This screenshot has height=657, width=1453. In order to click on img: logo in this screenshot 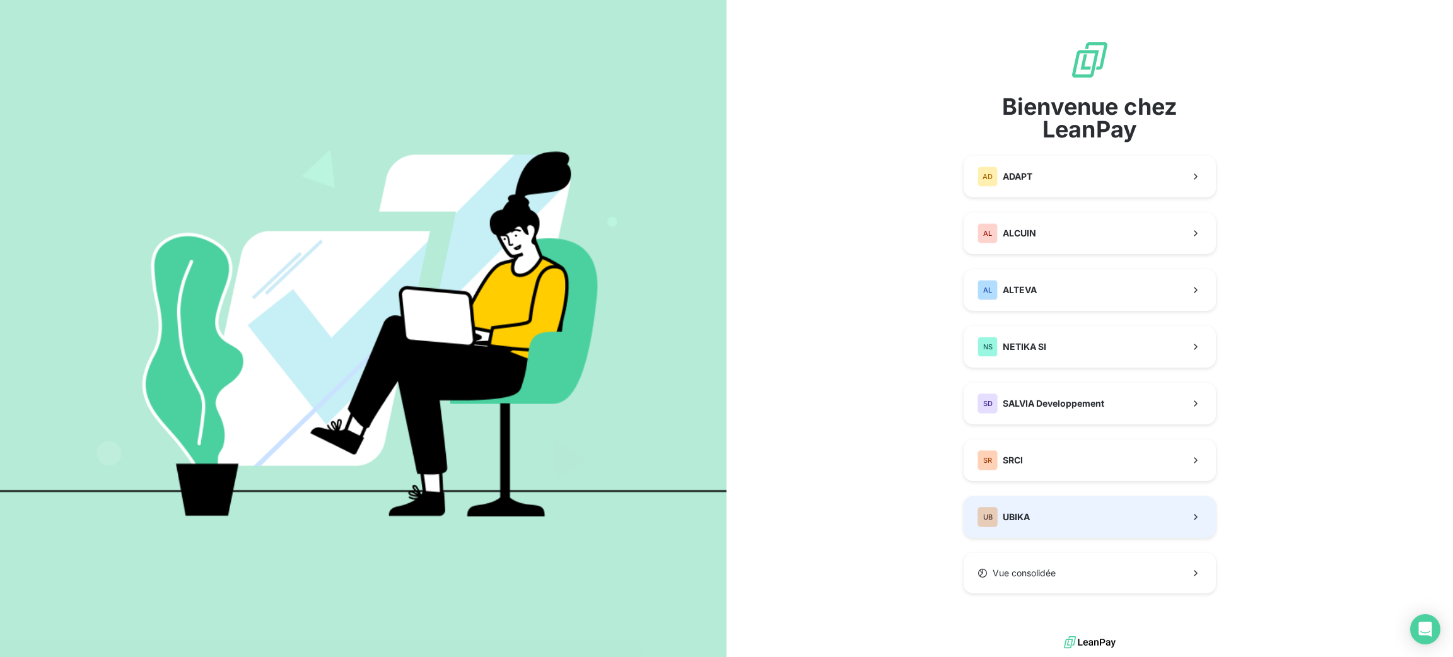, I will do `click(1090, 643)`.